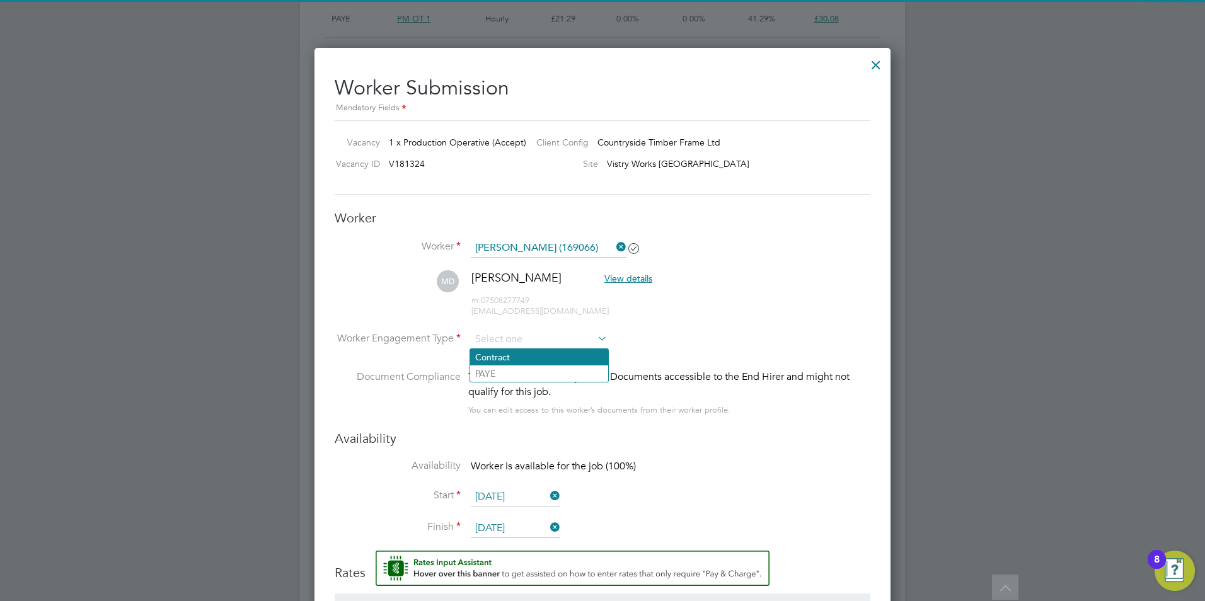 This screenshot has width=1205, height=601. What do you see at coordinates (553, 466) in the screenshot?
I see `span: Worker is available for the job (100%)` at bounding box center [553, 466].